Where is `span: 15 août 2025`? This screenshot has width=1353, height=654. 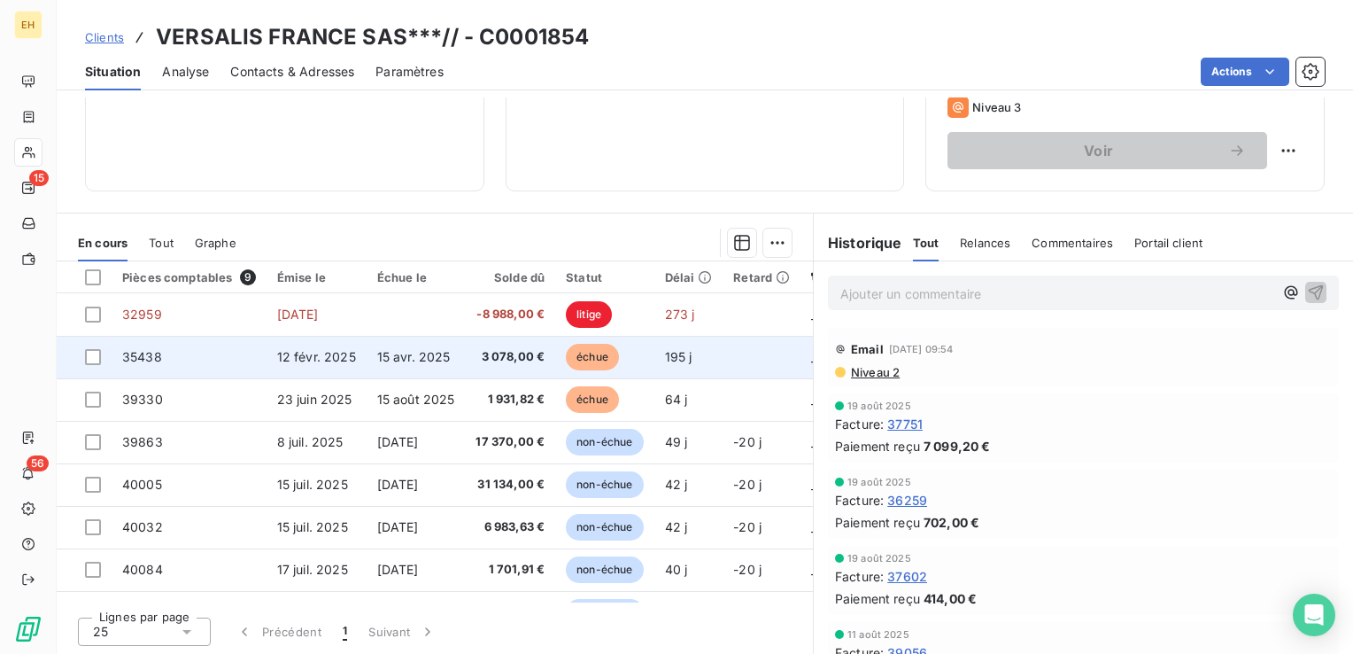
span: 15 août 2025 is located at coordinates (416, 398).